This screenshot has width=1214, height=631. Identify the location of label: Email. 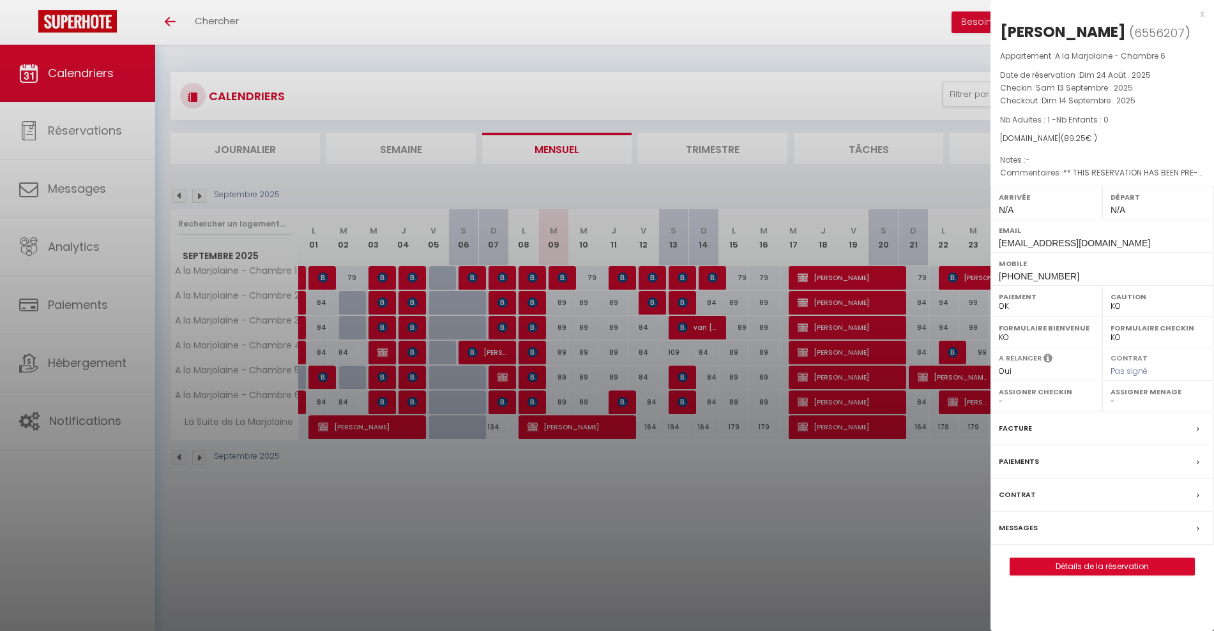
(1102, 230).